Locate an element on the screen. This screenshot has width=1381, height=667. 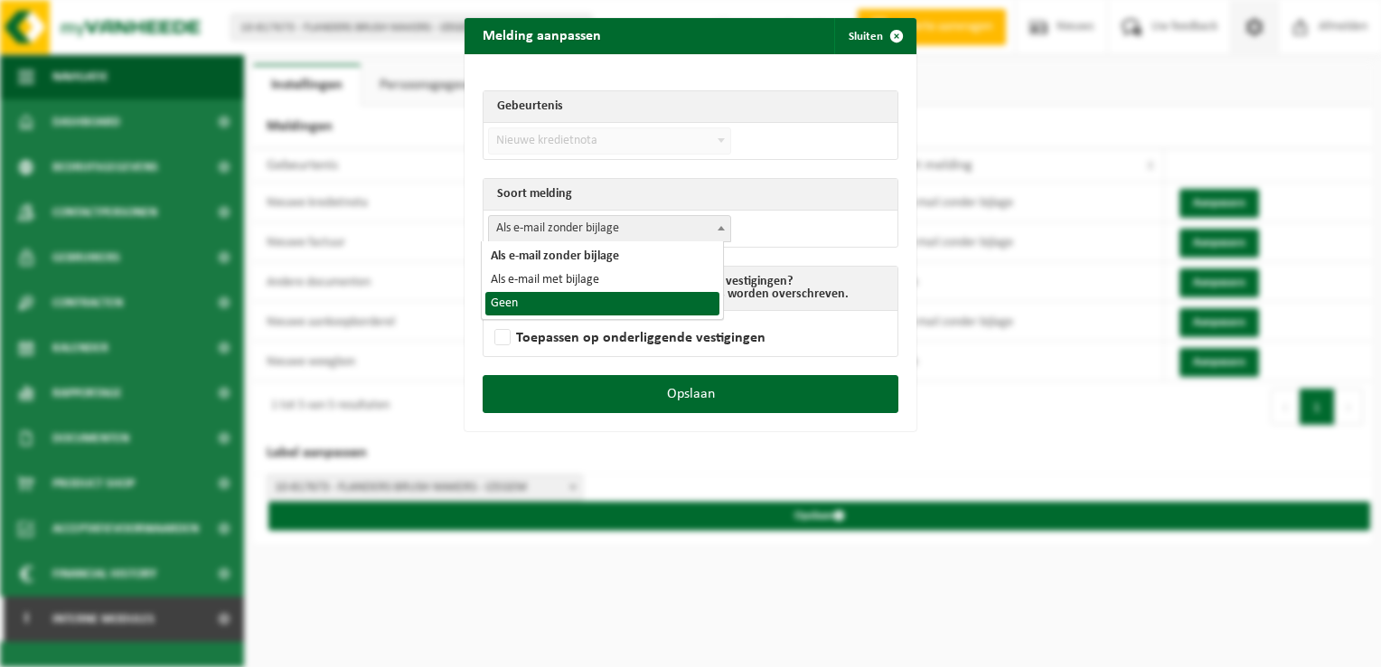
button: Opslaan is located at coordinates (690, 394).